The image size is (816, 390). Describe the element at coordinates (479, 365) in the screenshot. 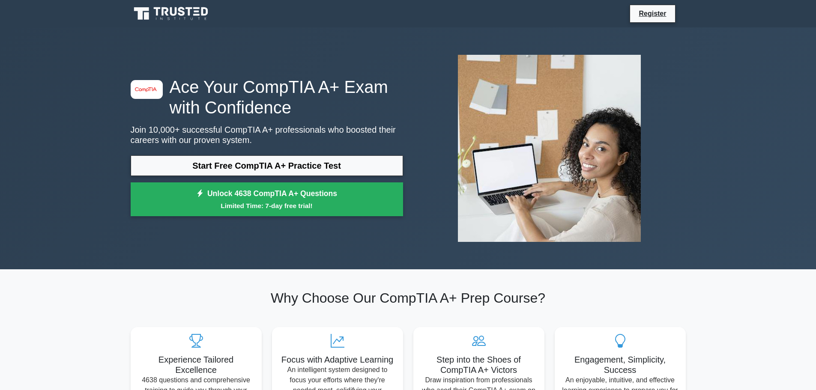

I see `h5: Step into the Shoes of CompTIA A+ Victors` at that location.